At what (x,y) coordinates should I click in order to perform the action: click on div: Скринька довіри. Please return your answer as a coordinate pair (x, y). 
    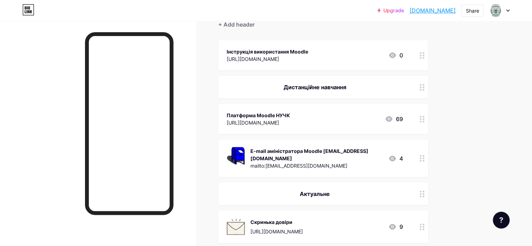
    Looking at the image, I should click on (276, 222).